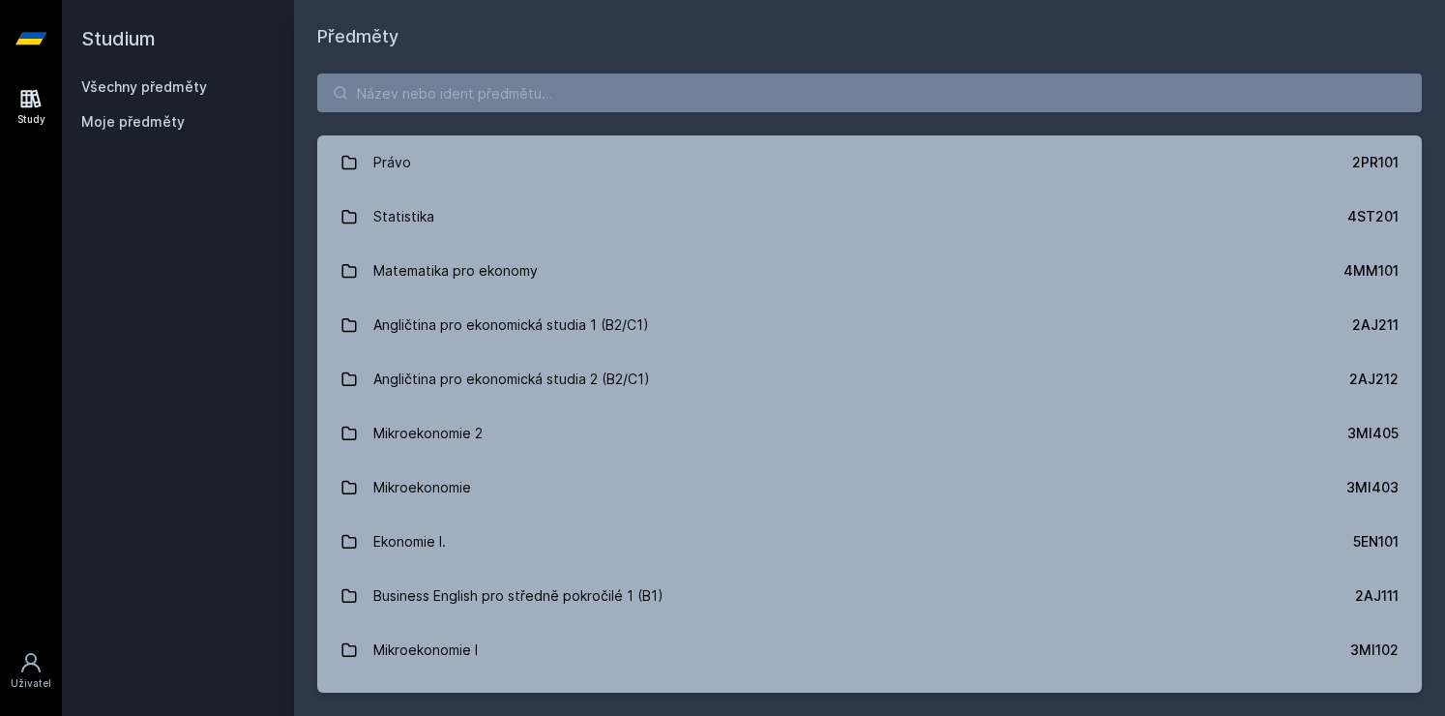 The height and width of the screenshot is (716, 1445). What do you see at coordinates (869, 650) in the screenshot?
I see `a: Mikroekonomie I 3MI102` at bounding box center [869, 650].